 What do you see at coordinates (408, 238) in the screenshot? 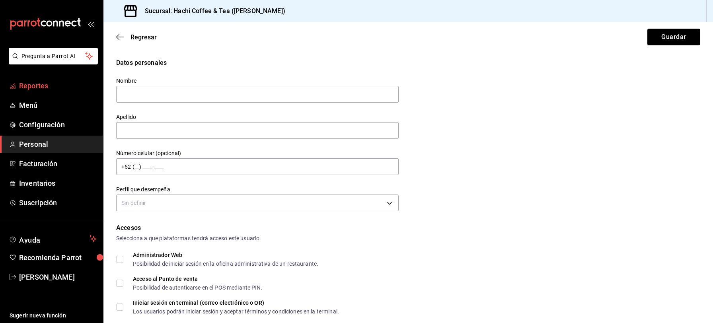
I see `div: Selecciona a que plataformas tendrá acceso este usuario.` at bounding box center [408, 238].